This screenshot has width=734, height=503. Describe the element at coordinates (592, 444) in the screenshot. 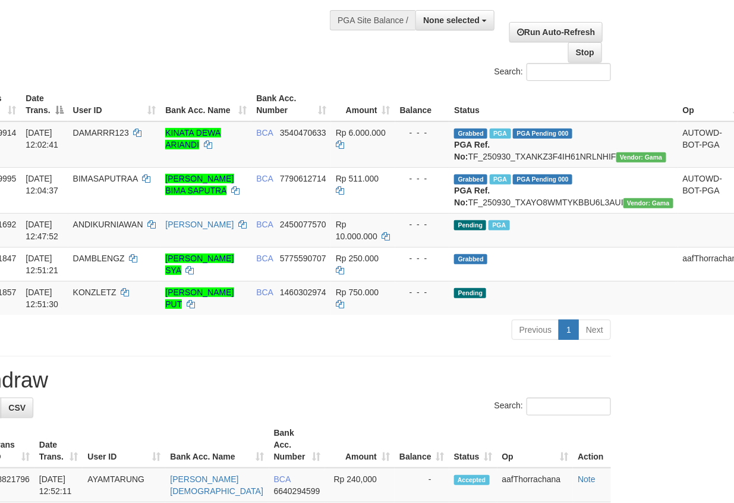

I see `th: Action` at that location.